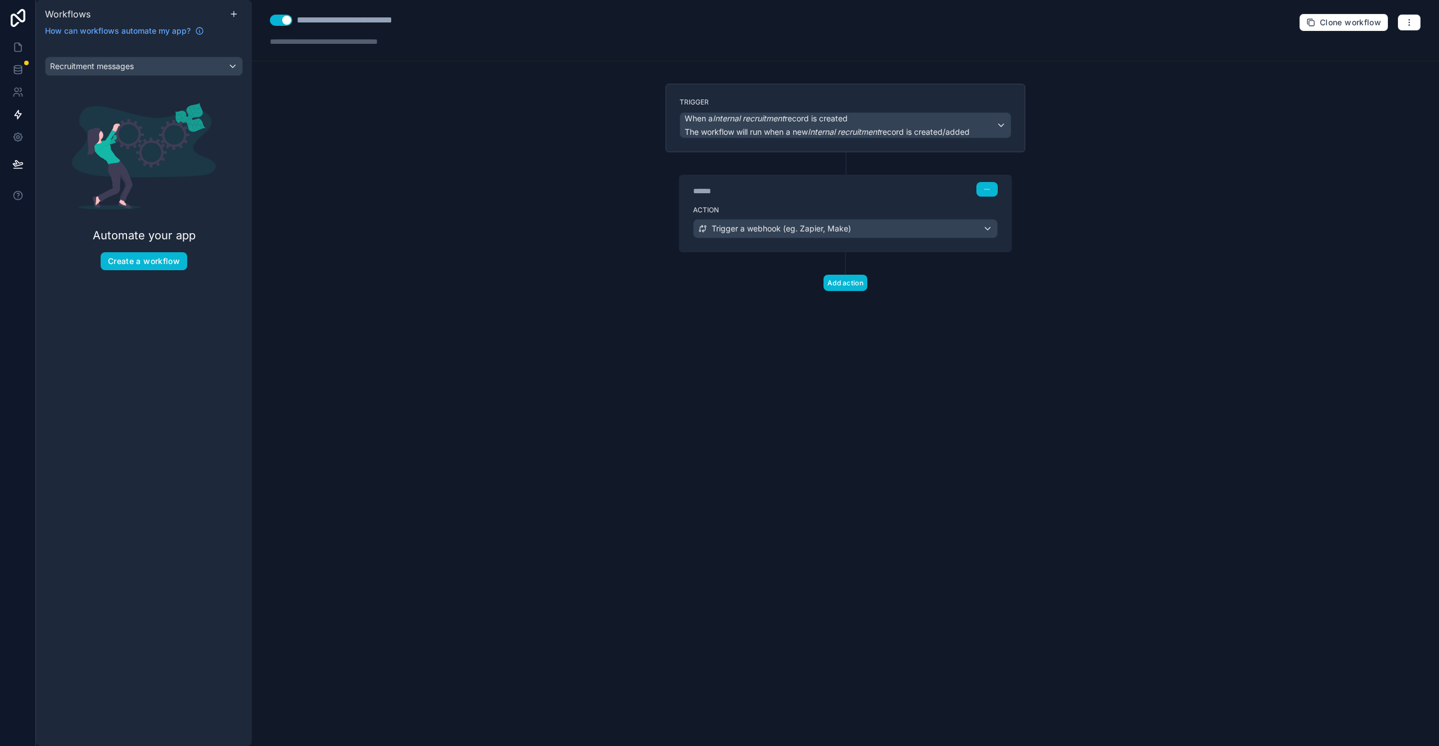  Describe the element at coordinates (117, 31) in the screenshot. I see `span: How can workflows automate my app?` at that location.